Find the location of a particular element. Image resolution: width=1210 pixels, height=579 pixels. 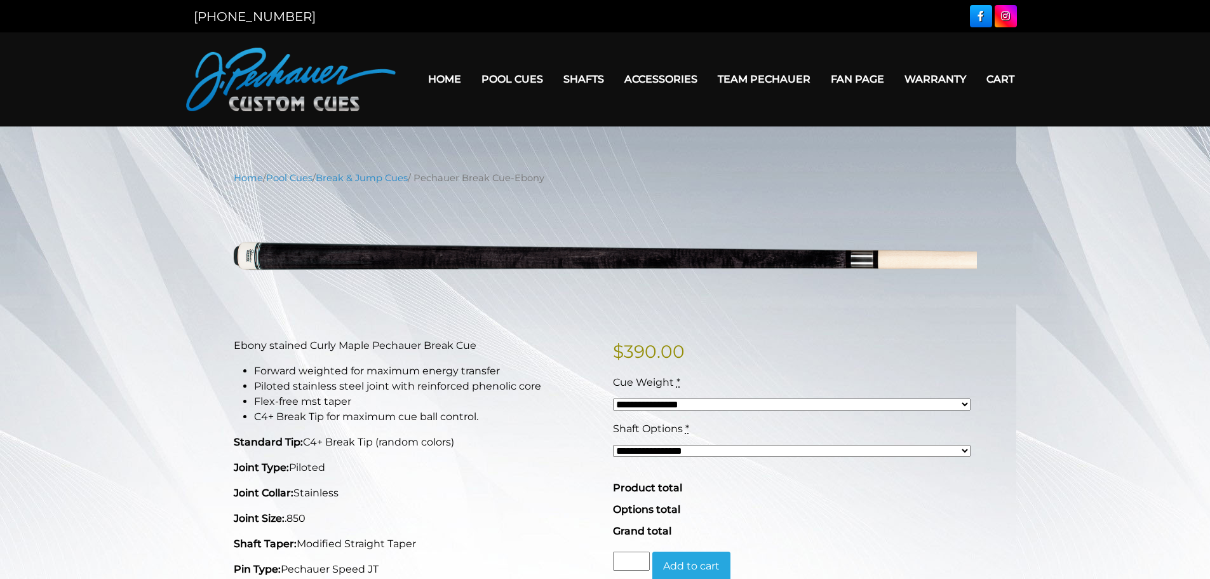

a: Warranty is located at coordinates (935, 79).